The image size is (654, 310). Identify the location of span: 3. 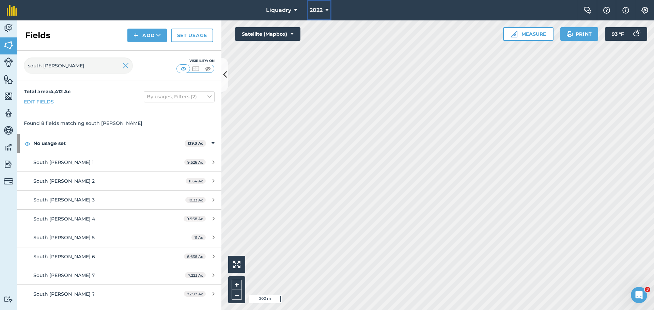
(648, 290).